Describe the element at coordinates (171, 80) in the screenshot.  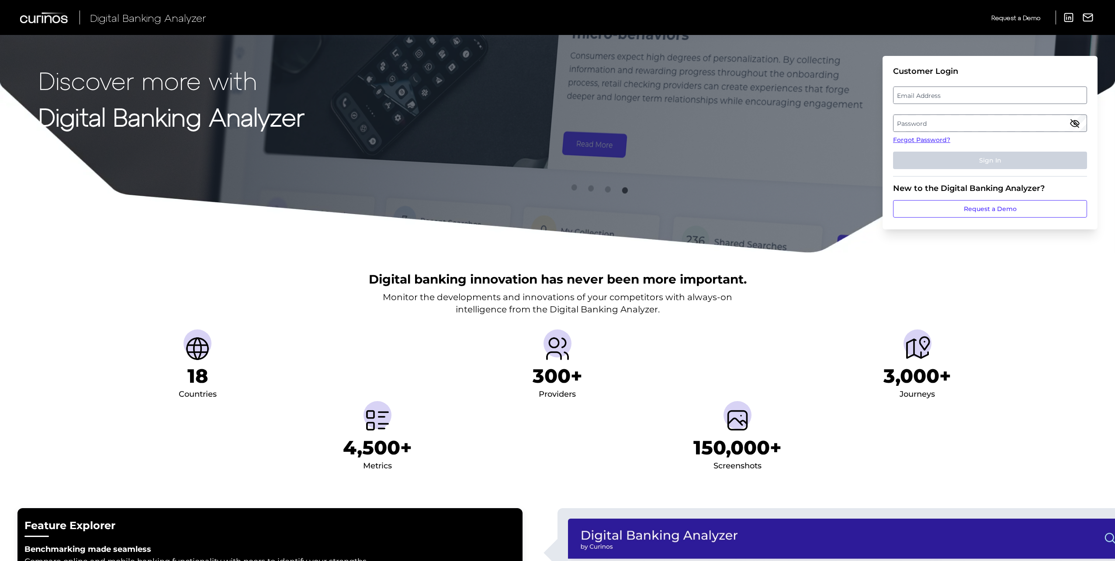
I see `p: Discover more with` at that location.